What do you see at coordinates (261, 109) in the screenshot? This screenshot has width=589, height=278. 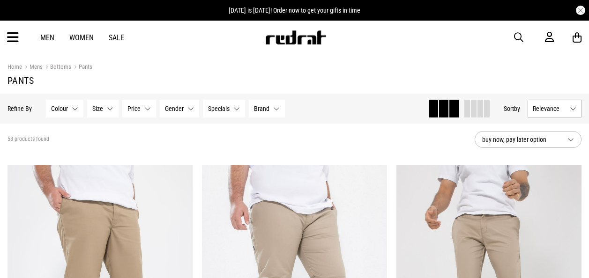 I see `span: Brand` at bounding box center [261, 109].